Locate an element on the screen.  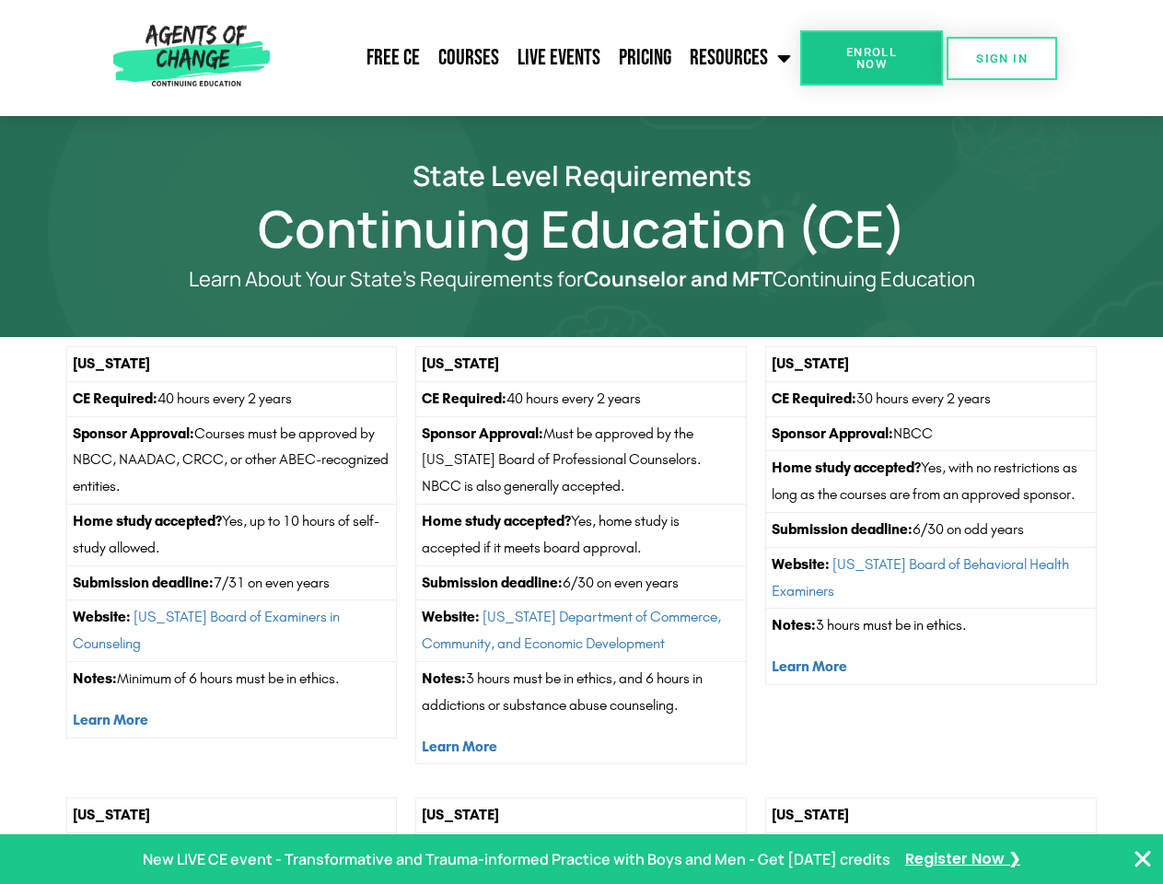
a: Free CE is located at coordinates (393, 58).